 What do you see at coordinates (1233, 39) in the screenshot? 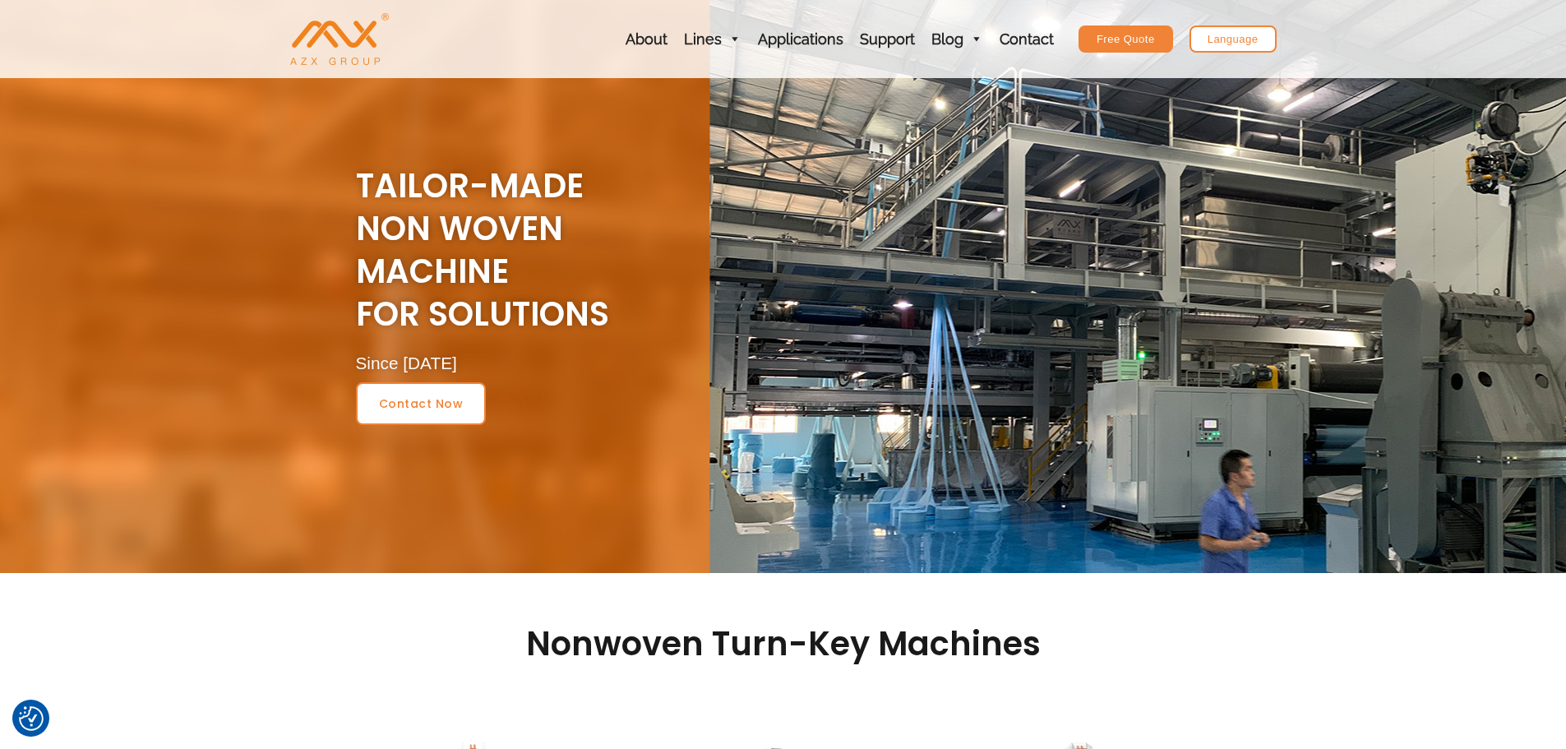
I see `div: Language` at bounding box center [1233, 39].